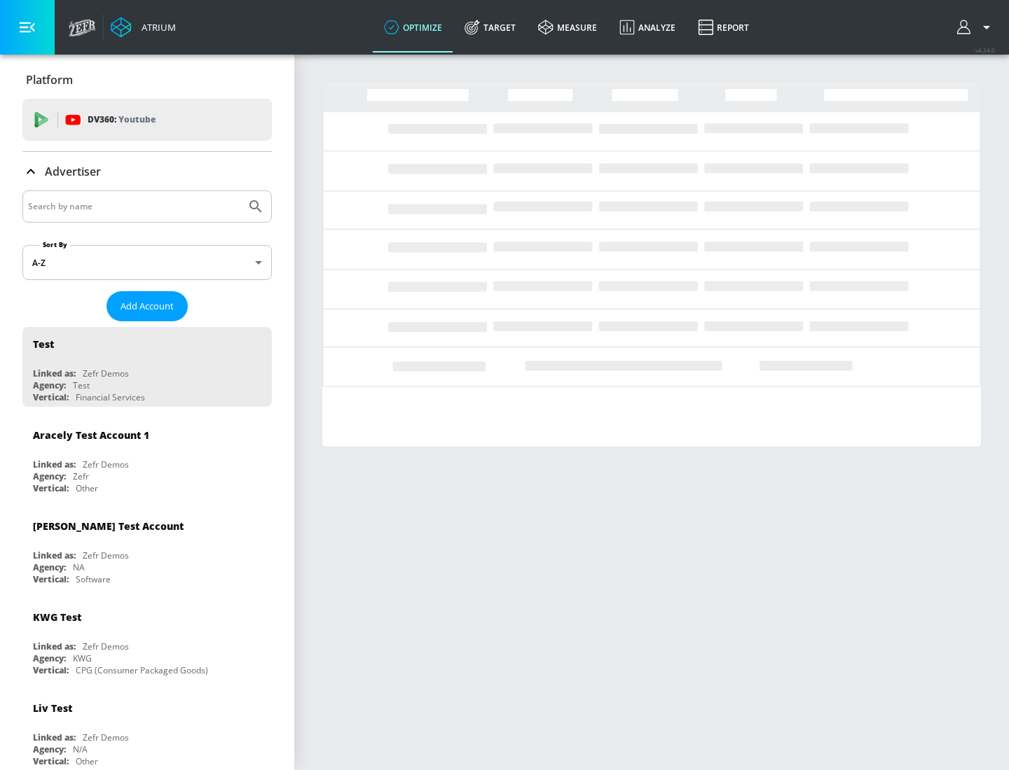 Image resolution: width=1009 pixels, height=770 pixels. What do you see at coordinates (82, 658) in the screenshot?
I see `div: KWG` at bounding box center [82, 658].